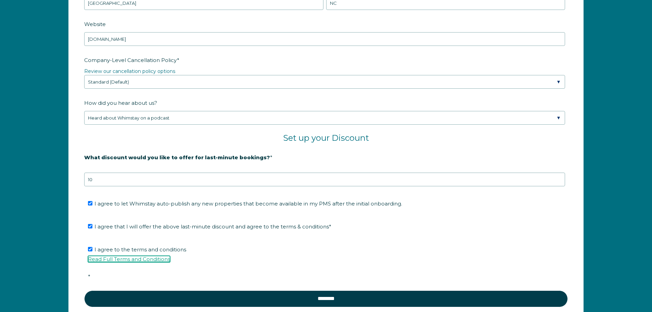  I want to click on span: Company-Level Cancellation Policy, so click(130, 60).